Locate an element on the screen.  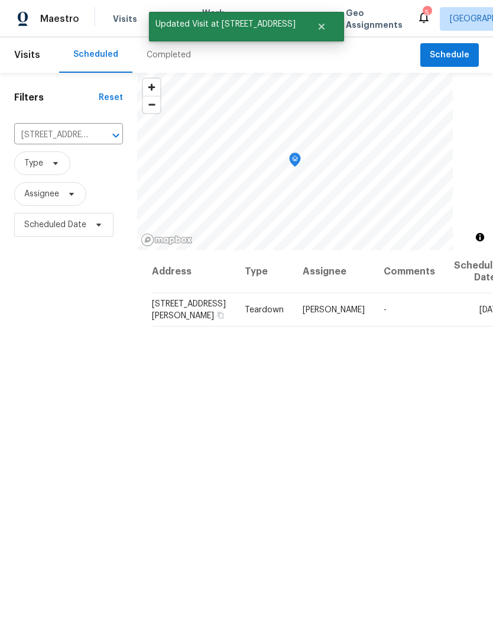
th: Address is located at coordinates (193, 272).